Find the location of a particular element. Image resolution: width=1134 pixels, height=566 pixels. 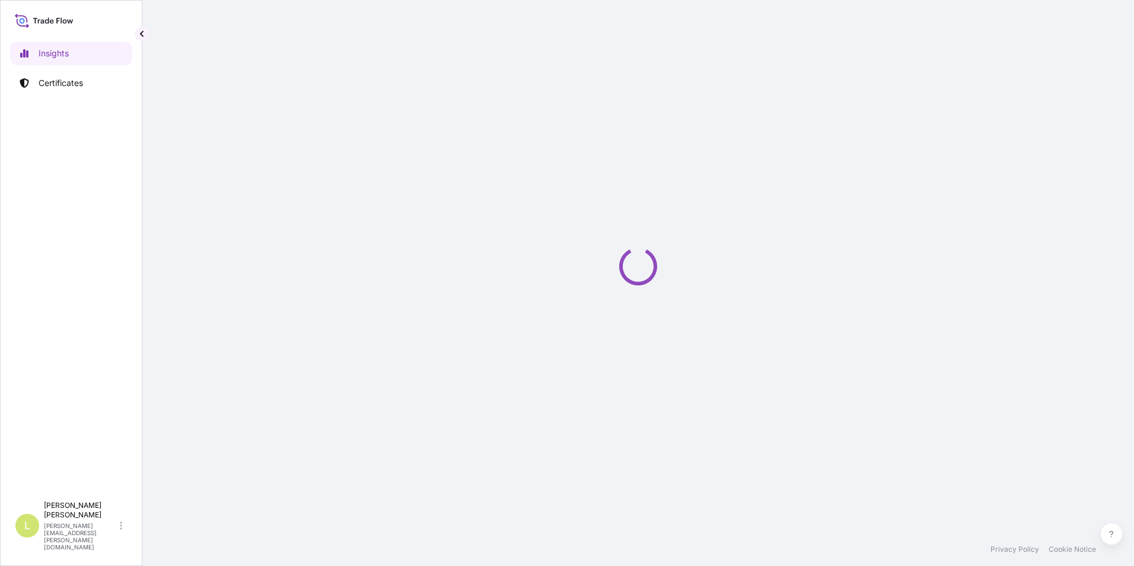

a: Insights is located at coordinates (71, 53).